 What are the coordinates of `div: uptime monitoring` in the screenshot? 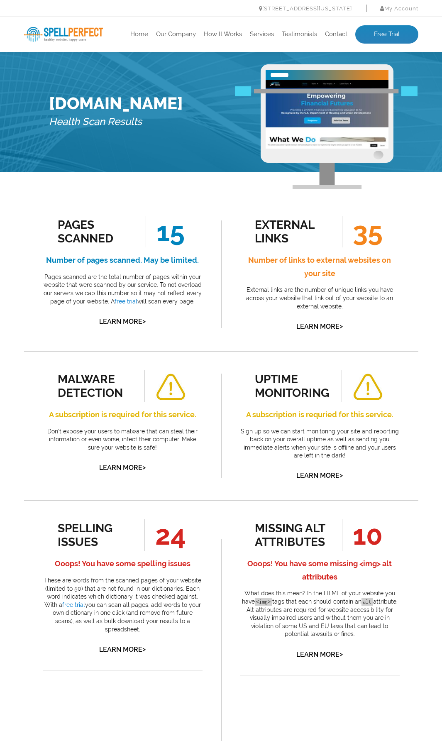 It's located at (292, 386).